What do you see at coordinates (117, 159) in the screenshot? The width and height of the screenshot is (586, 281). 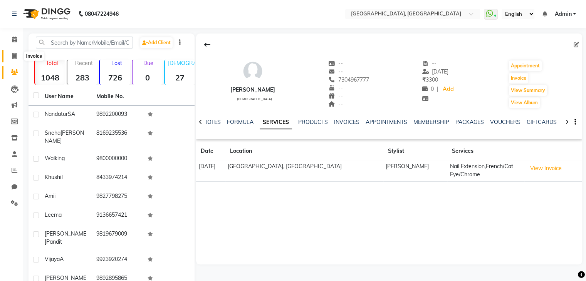 I see `td: 9800000000` at bounding box center [117, 159].